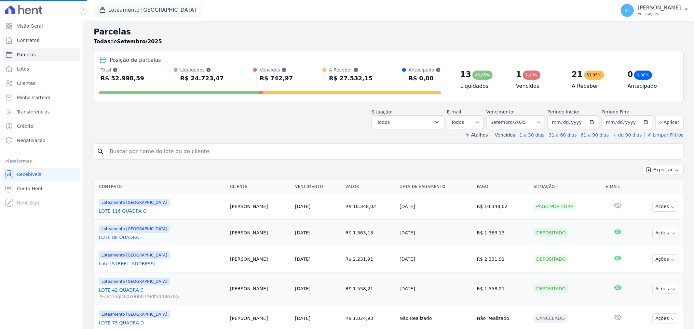 The width and height of the screenshot is (694, 329). I want to click on span: KF, so click(627, 10).